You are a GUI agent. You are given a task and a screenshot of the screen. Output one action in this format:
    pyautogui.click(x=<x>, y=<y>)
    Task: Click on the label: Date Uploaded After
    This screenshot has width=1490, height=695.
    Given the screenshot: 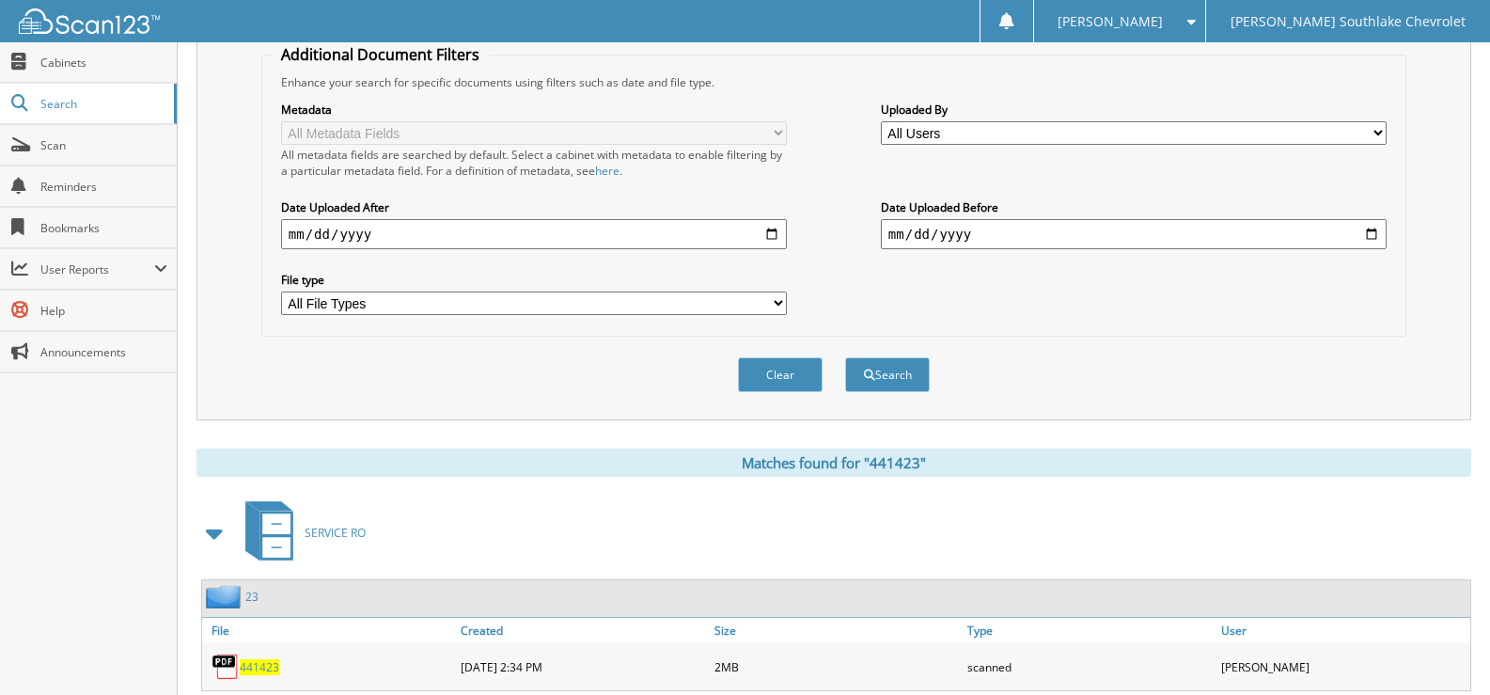 What is the action you would take?
    pyautogui.click(x=534, y=207)
    